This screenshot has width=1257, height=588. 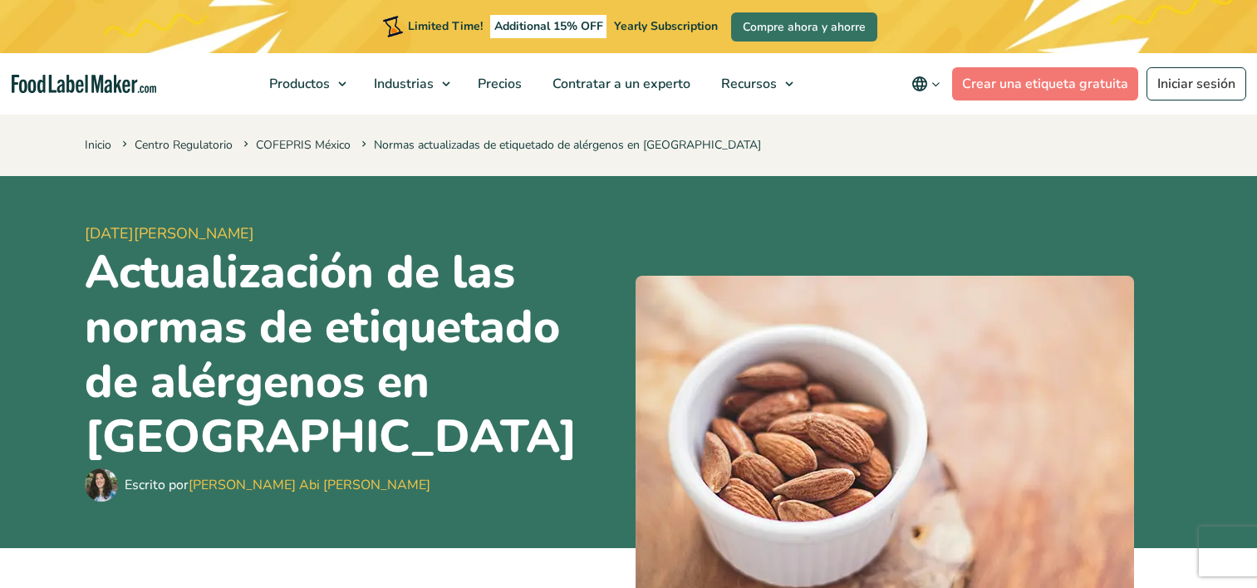 What do you see at coordinates (445, 26) in the screenshot?
I see `span: Limited Time!` at bounding box center [445, 26].